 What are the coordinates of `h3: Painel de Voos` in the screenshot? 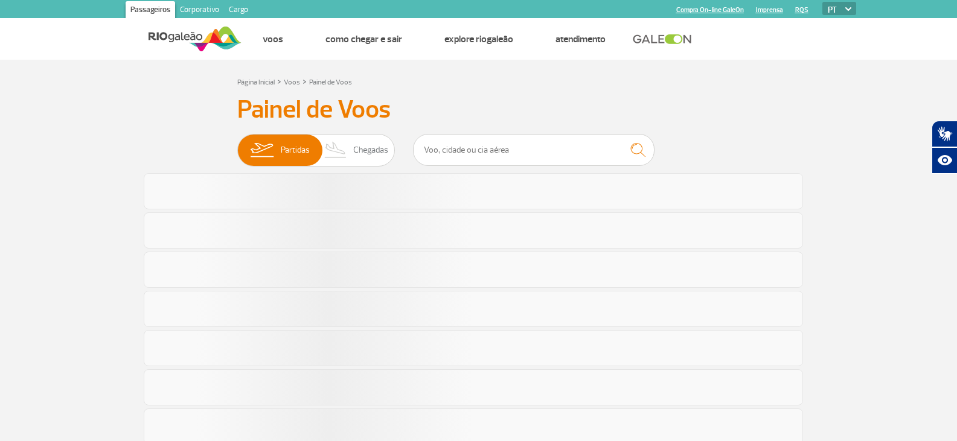 It's located at (479, 110).